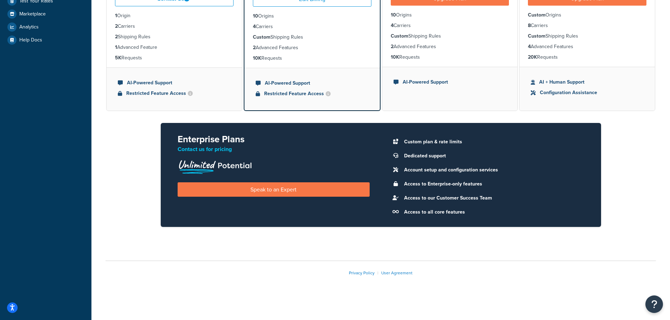  I want to click on li: Origin, so click(174, 16).